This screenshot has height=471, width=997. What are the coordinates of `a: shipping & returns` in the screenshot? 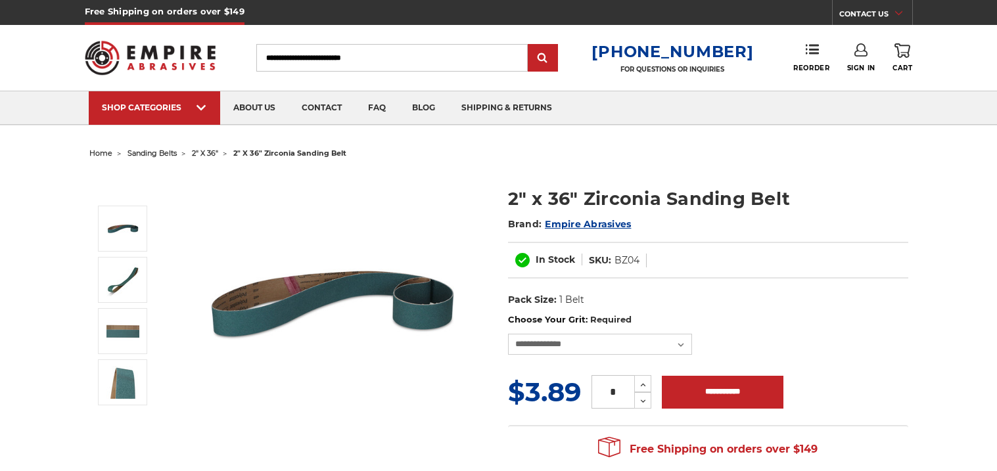 It's located at (507, 108).